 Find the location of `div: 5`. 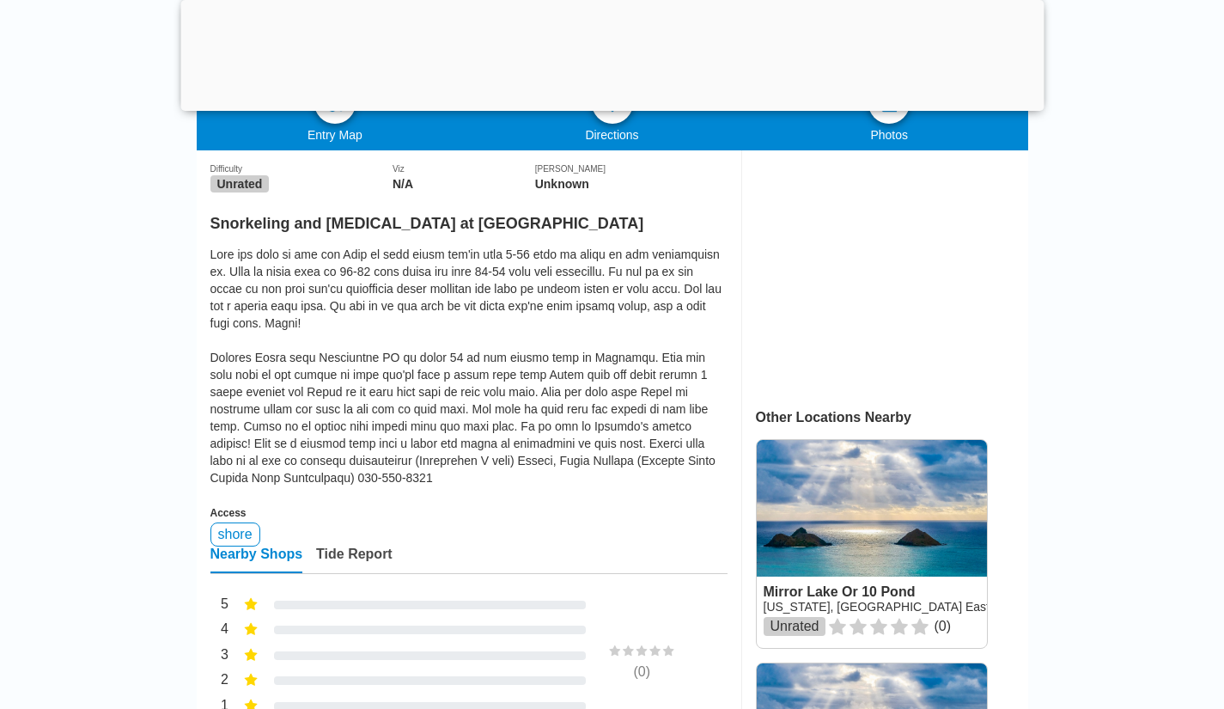

div: 5 is located at coordinates (219, 606).